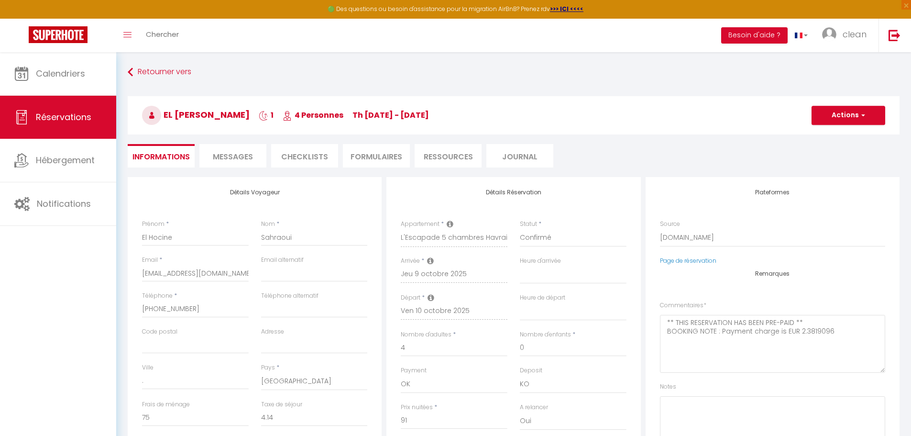  What do you see at coordinates (65, 160) in the screenshot?
I see `span: Hébergement` at bounding box center [65, 160].